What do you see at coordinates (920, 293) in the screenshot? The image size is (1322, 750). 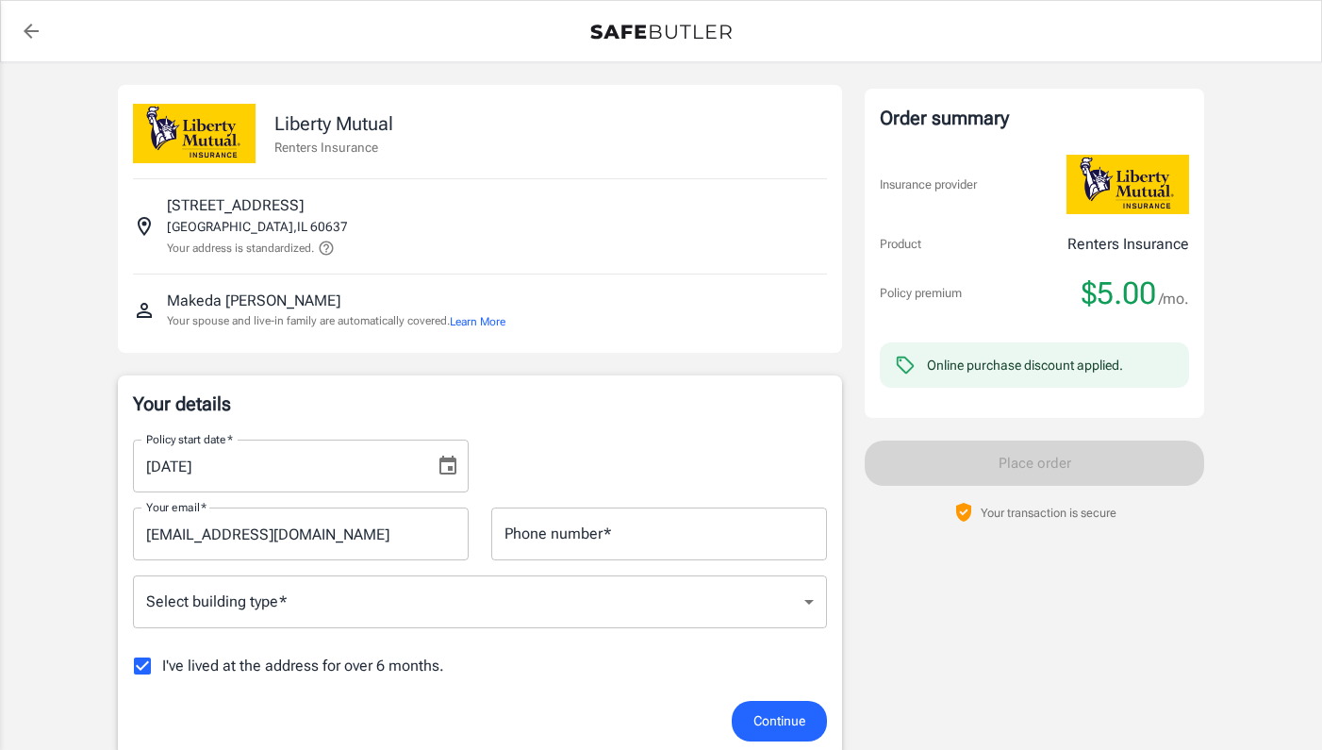 I see `p: Policy premium` at bounding box center [920, 293].